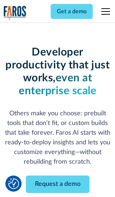 The width and height of the screenshot is (115, 197). What do you see at coordinates (104, 11) in the screenshot?
I see `div: menu` at bounding box center [104, 11].